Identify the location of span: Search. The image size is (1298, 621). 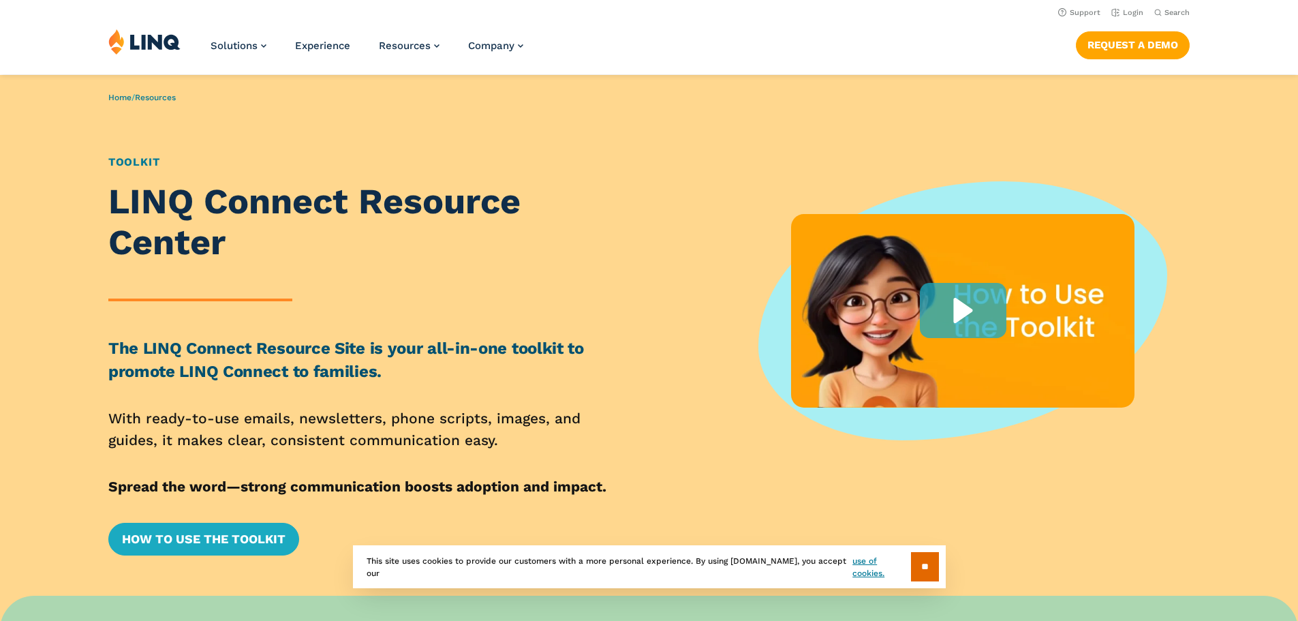
(1177, 12).